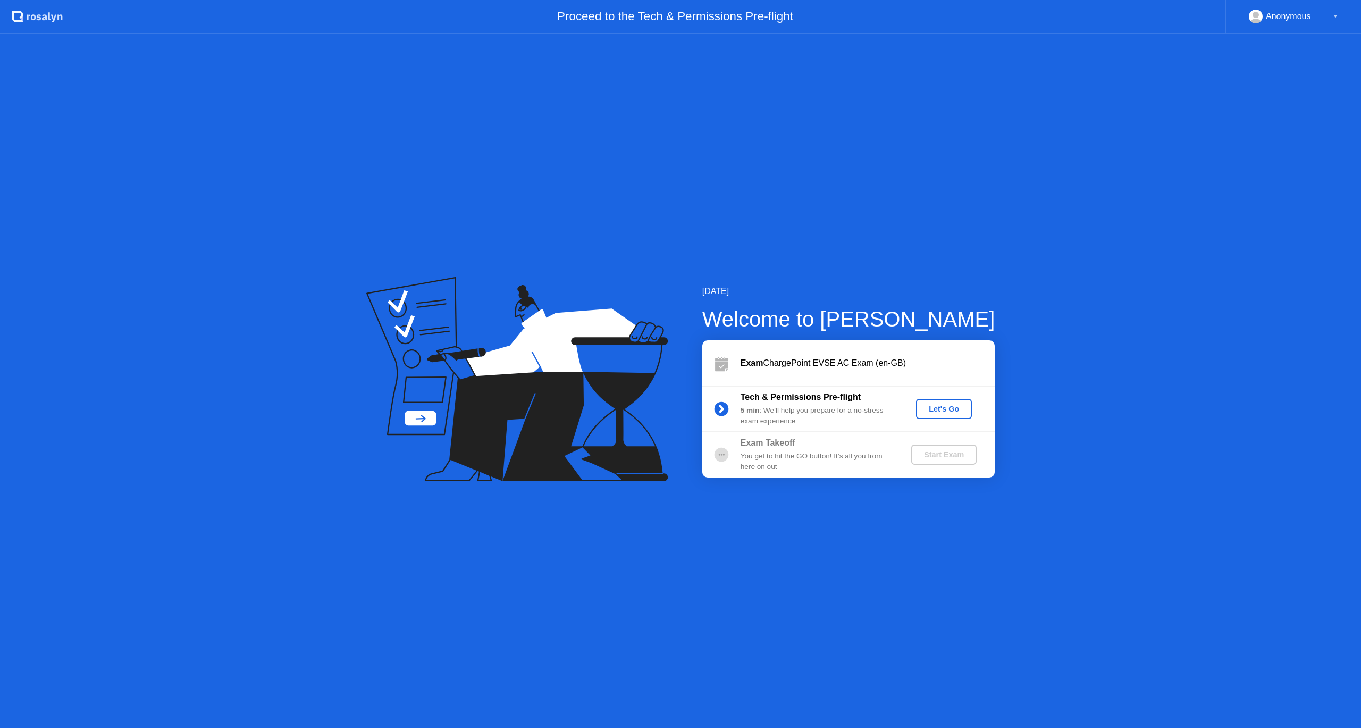 This screenshot has width=1361, height=728. Describe the element at coordinates (768, 442) in the screenshot. I see `b: Exam Takeoff` at that location.